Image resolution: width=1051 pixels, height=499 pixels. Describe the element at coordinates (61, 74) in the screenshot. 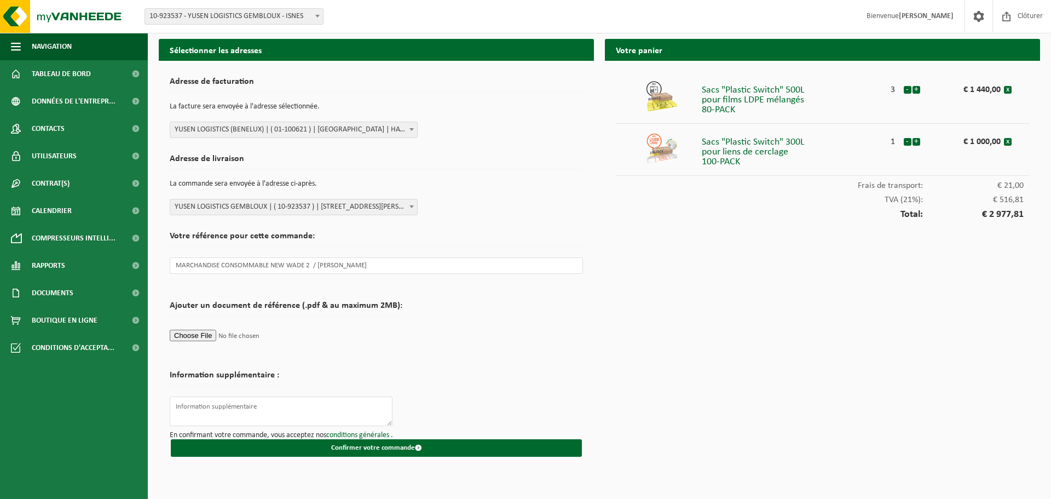

I see `span: Tableau de bord` at that location.